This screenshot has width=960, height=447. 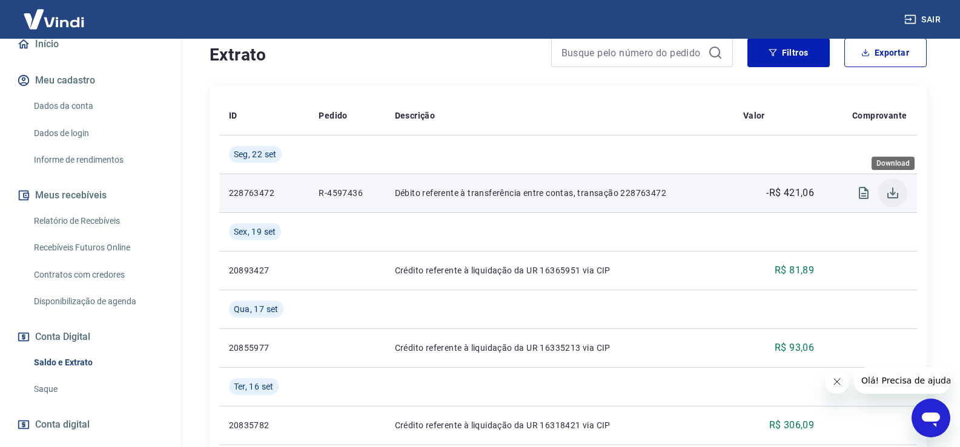 What do you see at coordinates (559, 271) in the screenshot?
I see `p: Crédito referente à liquidação da UR 16365951 via CIP` at bounding box center [559, 271].